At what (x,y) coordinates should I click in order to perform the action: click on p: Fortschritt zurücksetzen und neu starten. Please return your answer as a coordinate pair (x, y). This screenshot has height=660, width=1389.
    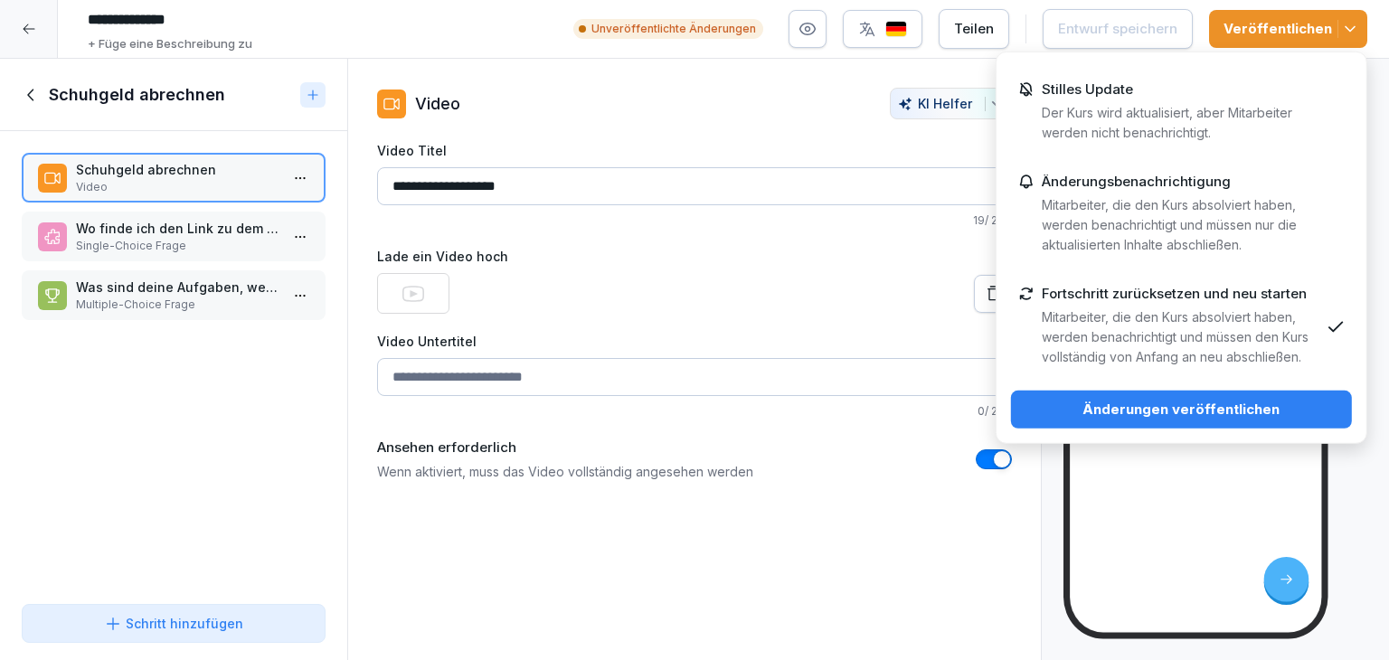
    Looking at the image, I should click on (1174, 294).